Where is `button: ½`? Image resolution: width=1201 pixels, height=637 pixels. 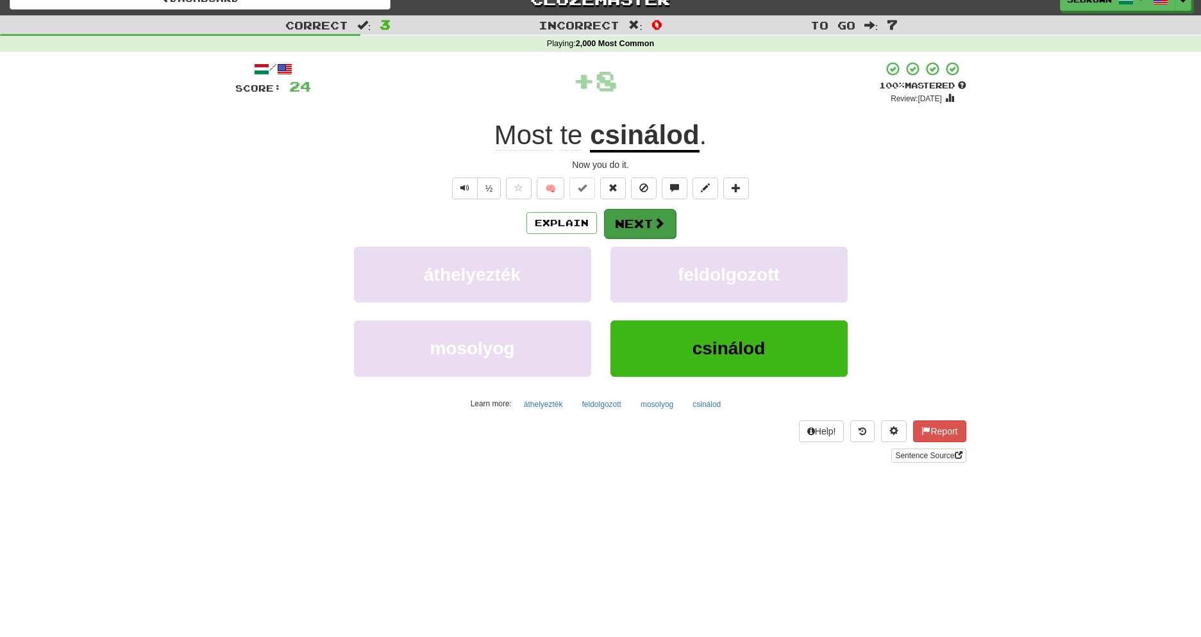
button: ½ is located at coordinates (489, 189).